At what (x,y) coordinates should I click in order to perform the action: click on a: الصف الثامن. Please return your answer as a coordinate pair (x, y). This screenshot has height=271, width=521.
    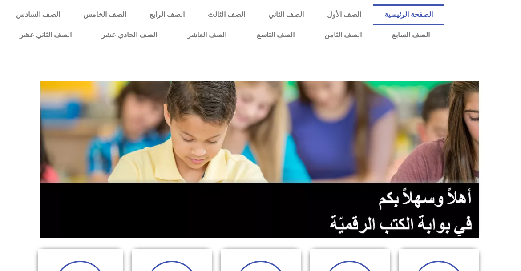
    Looking at the image, I should click on (343, 35).